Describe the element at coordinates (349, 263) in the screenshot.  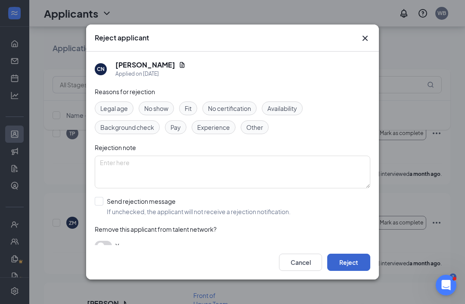
I see `button: Reject` at that location.